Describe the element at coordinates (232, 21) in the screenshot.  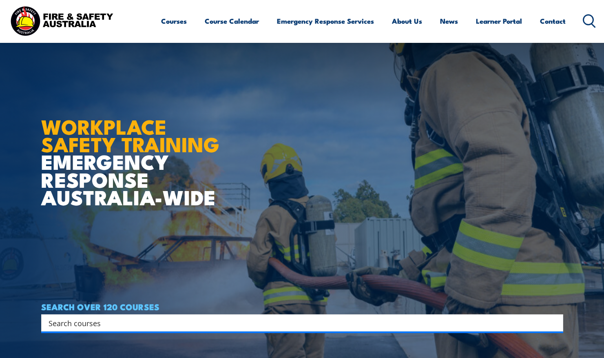
I see `a: Course Calendar` at that location.